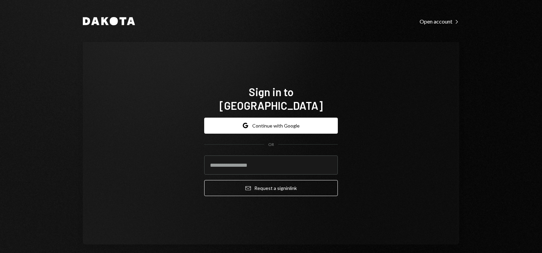 The width and height of the screenshot is (542, 253). What do you see at coordinates (439, 21) in the screenshot?
I see `a: Open account` at bounding box center [439, 21].